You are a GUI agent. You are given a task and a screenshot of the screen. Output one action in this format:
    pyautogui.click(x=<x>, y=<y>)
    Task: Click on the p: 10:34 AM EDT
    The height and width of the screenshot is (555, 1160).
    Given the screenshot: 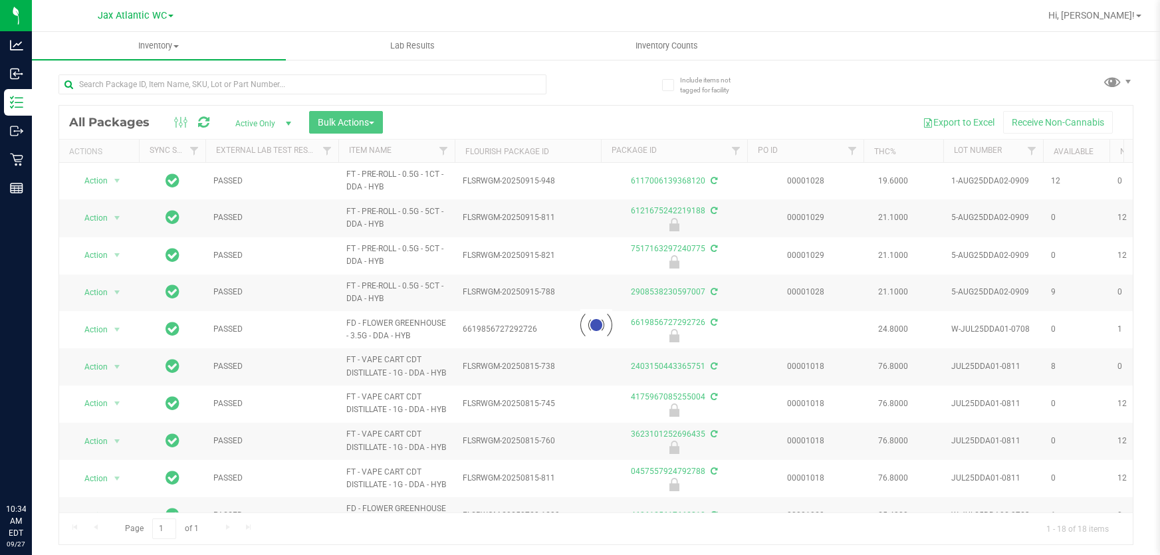 What is the action you would take?
    pyautogui.click(x=16, y=521)
    